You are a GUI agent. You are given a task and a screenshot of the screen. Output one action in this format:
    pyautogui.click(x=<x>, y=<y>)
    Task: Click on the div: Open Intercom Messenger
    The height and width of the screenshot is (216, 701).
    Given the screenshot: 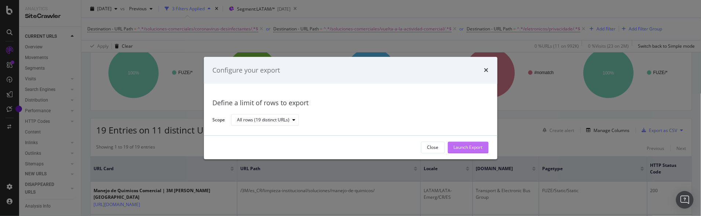 What is the action you would take?
    pyautogui.click(x=685, y=200)
    